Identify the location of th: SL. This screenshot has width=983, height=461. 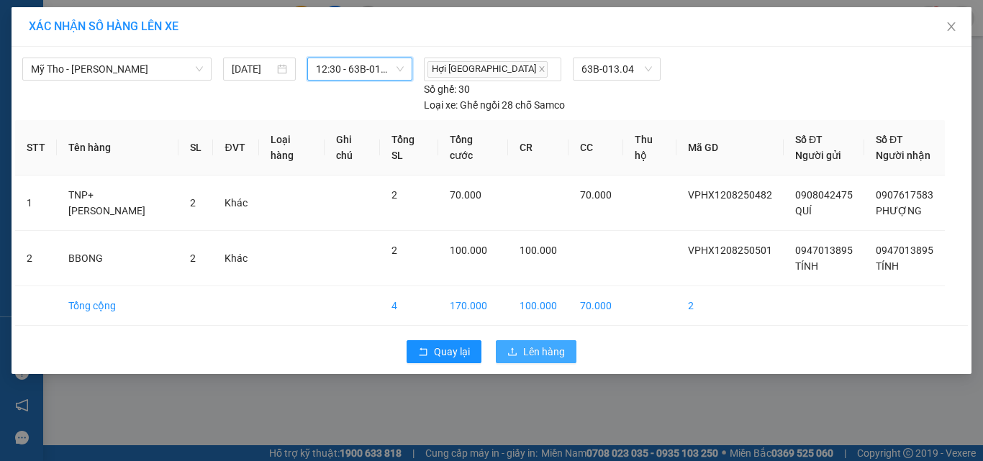
(196, 148).